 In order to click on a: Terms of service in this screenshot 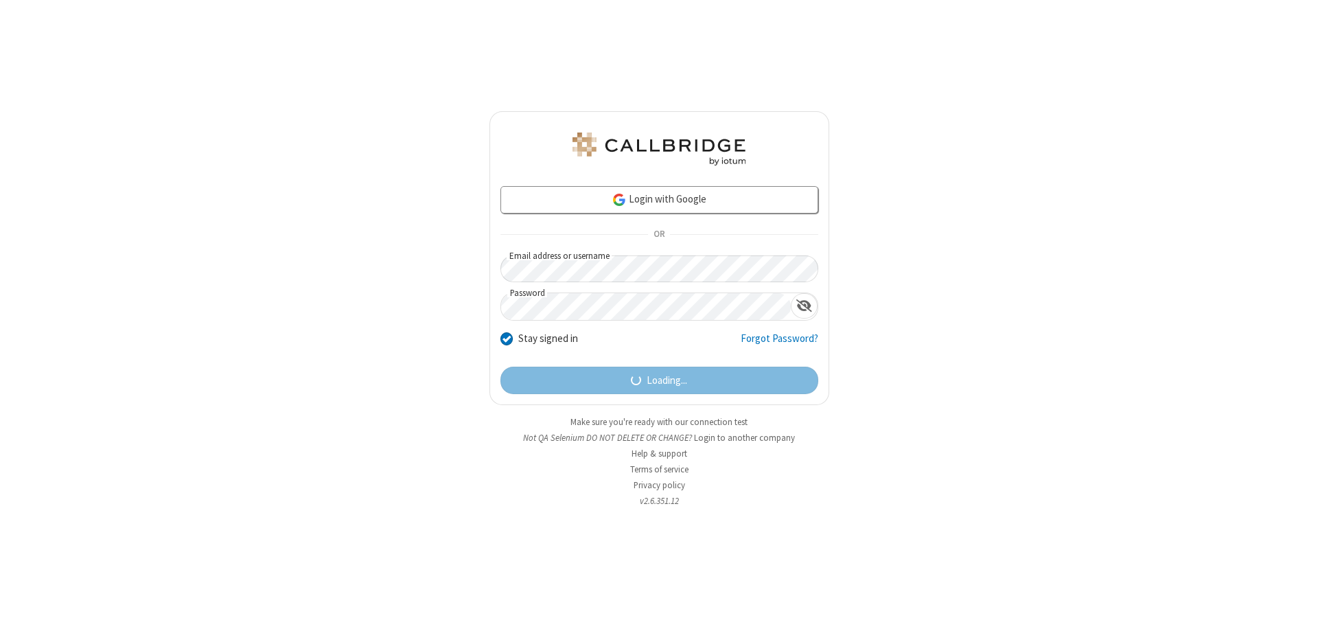, I will do `click(659, 469)`.